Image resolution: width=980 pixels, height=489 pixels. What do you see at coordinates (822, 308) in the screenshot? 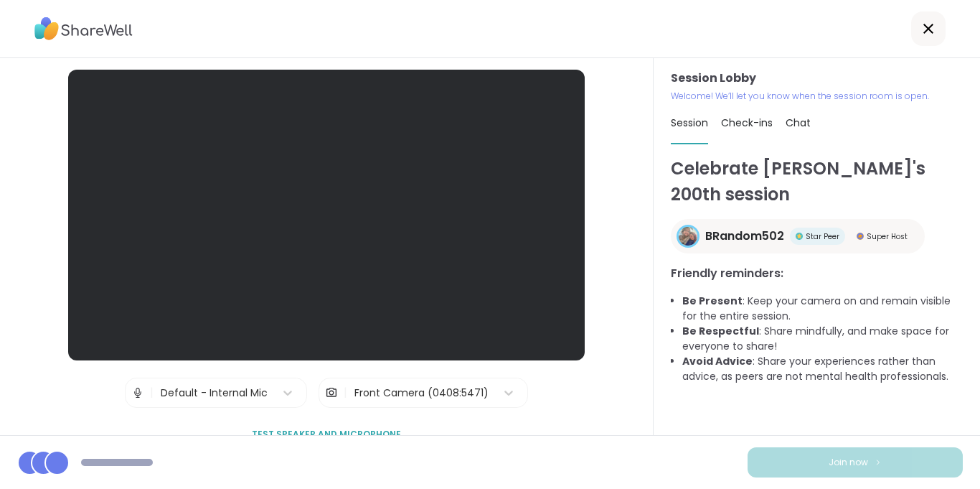
I see `li: : Keep your camera on and remain visible for the entire session.` at bounding box center [822, 308].